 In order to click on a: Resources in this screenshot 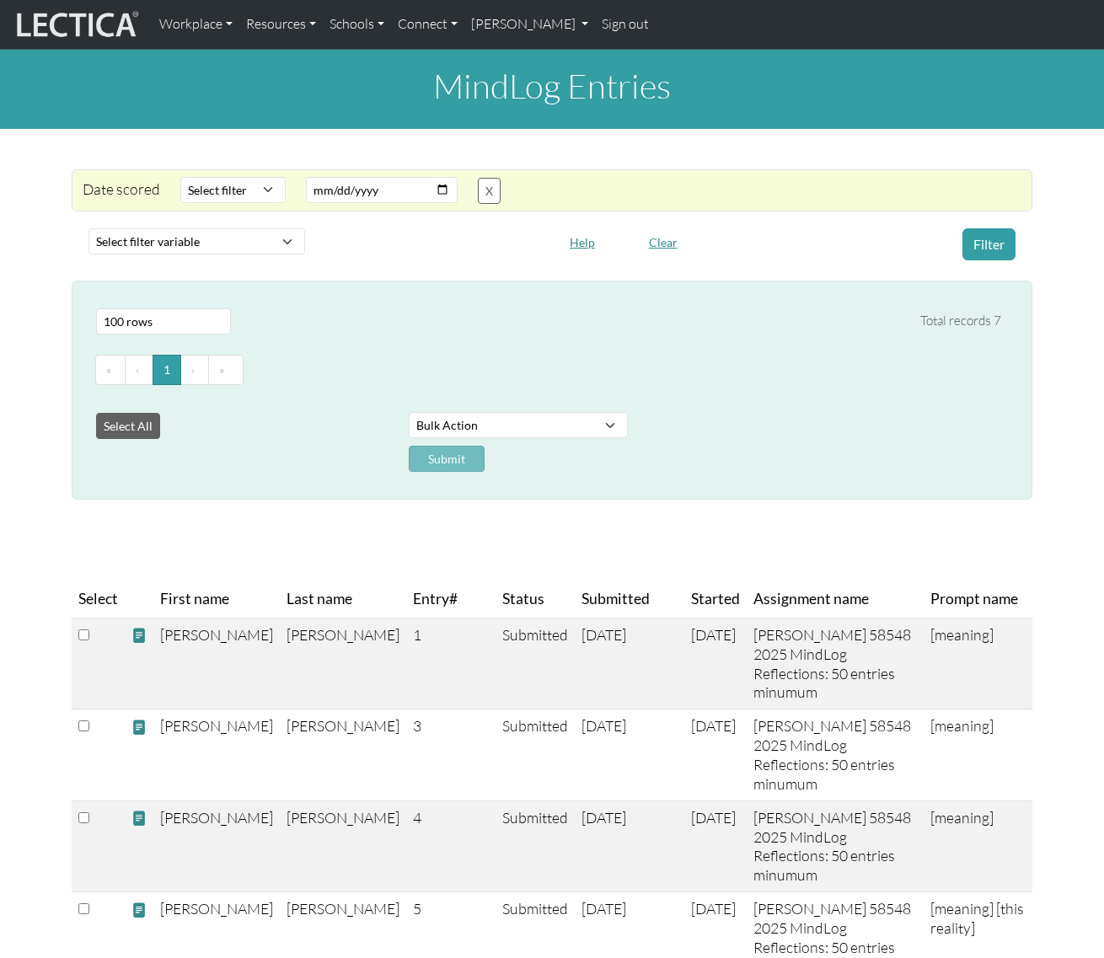, I will do `click(281, 24)`.